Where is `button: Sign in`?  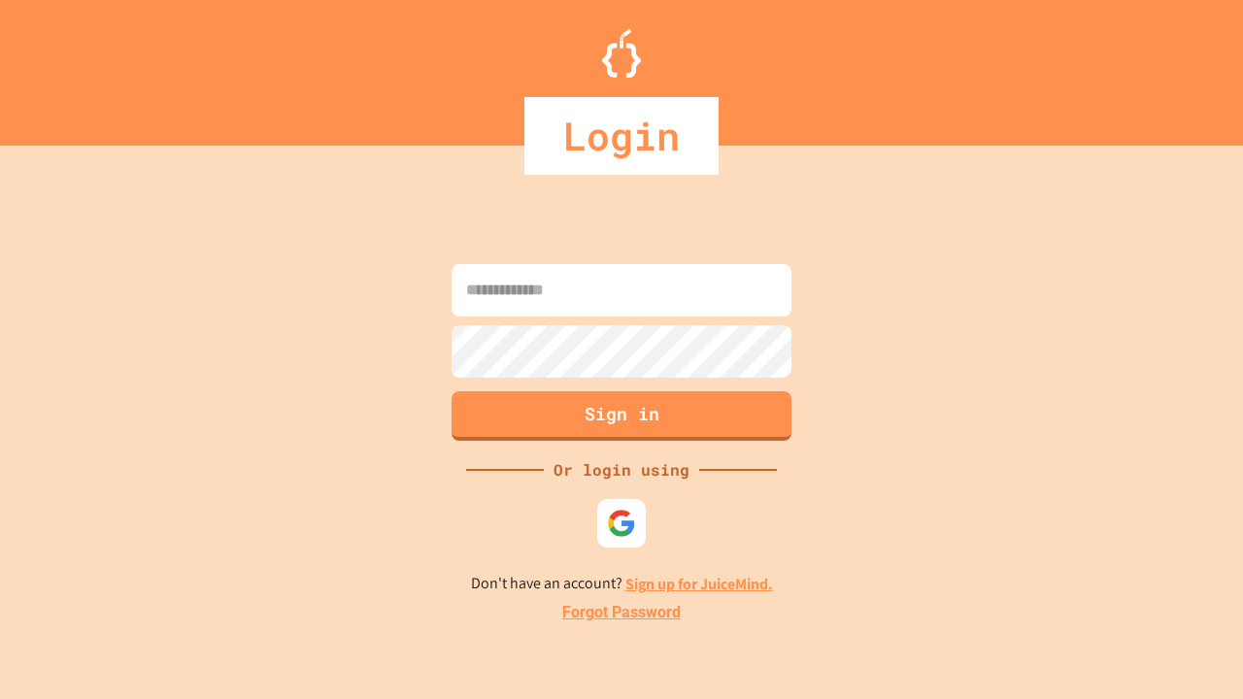
button: Sign in is located at coordinates (622, 416).